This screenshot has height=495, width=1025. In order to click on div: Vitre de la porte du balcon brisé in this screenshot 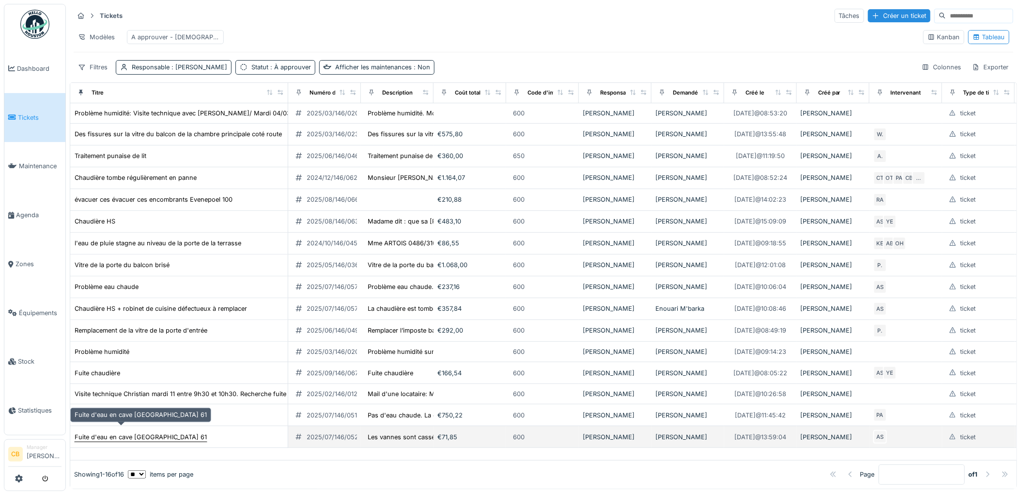, I will do `click(122, 265)`.